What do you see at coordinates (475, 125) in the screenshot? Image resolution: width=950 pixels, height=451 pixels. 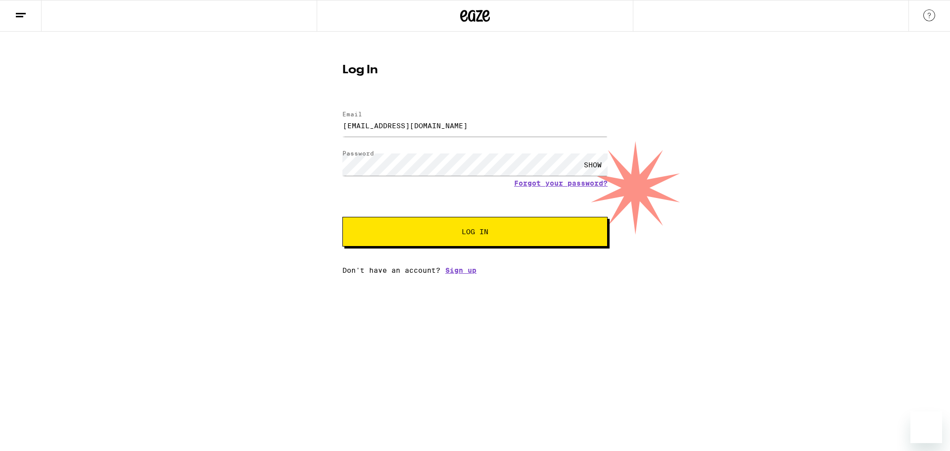 I see `input: Email` at bounding box center [475, 125].